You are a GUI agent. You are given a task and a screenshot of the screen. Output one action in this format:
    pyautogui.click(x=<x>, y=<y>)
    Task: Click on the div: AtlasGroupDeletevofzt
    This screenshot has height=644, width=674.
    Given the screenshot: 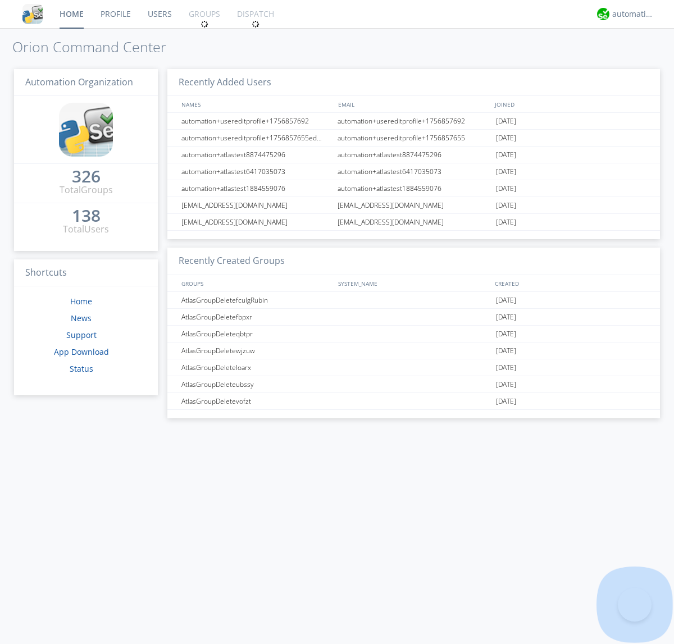 What is the action you would take?
    pyautogui.click(x=256, y=401)
    